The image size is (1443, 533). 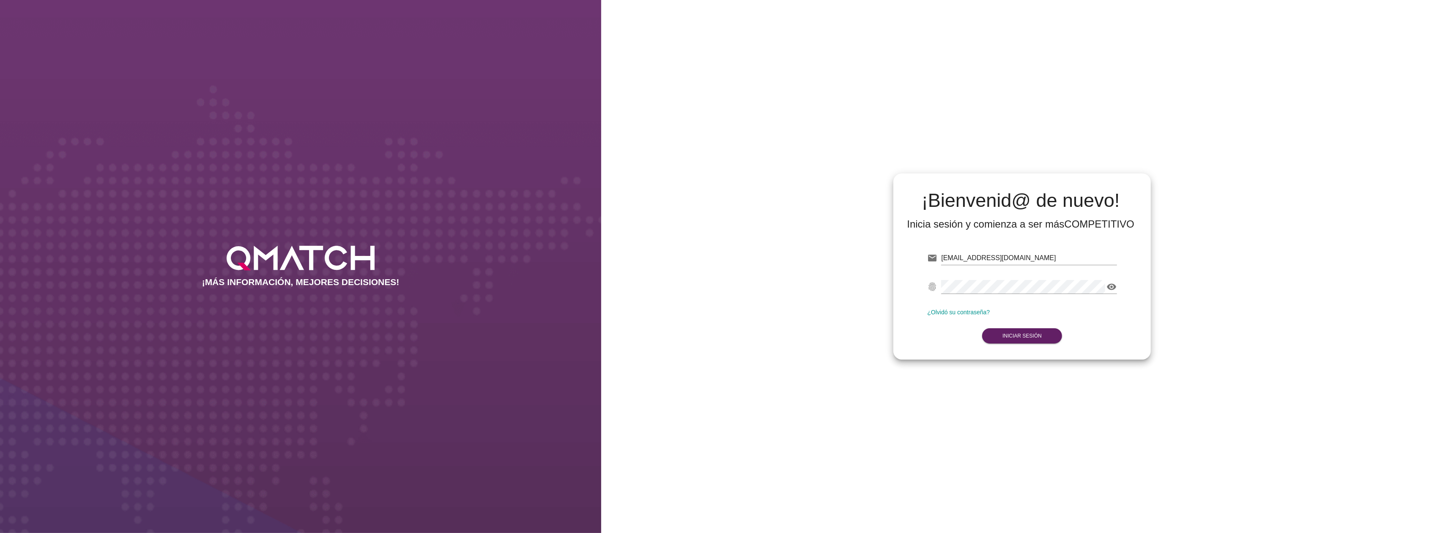 I want to click on i: email, so click(x=932, y=258).